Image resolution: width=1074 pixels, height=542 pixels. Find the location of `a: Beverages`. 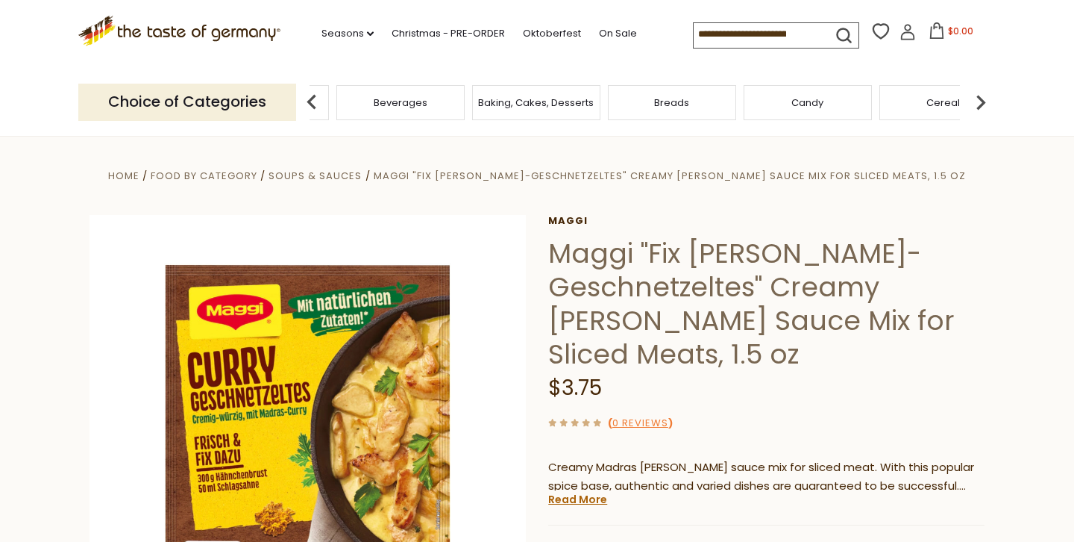

a: Beverages is located at coordinates (401, 102).